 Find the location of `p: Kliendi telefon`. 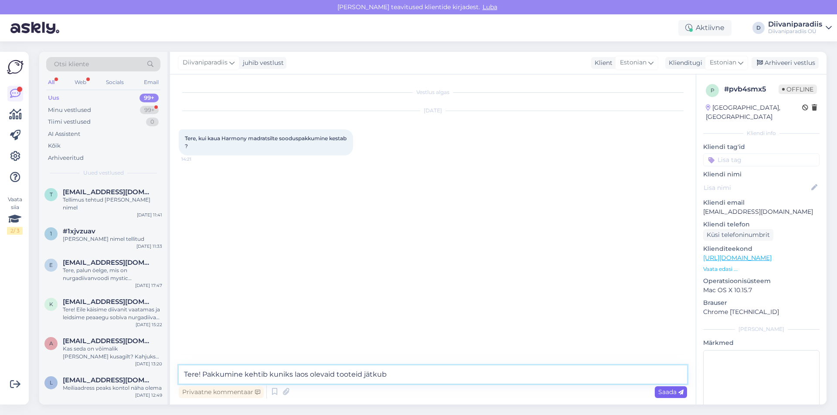

p: Kliendi telefon is located at coordinates (761, 224).